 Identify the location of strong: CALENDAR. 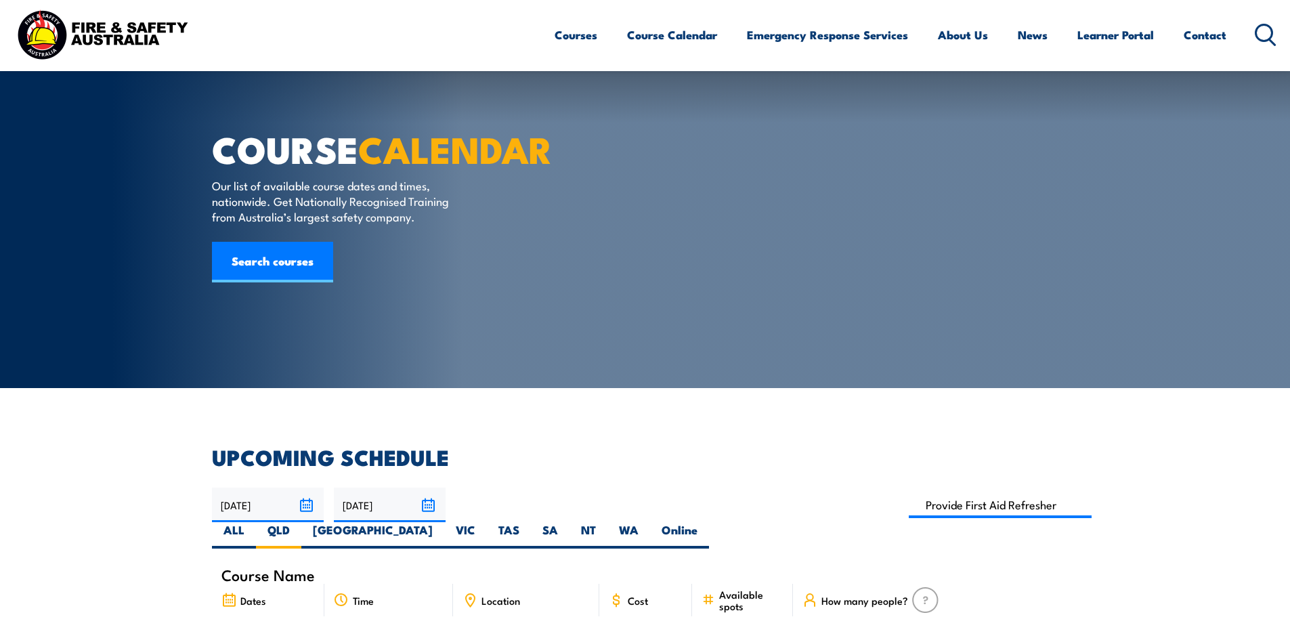
(455, 148).